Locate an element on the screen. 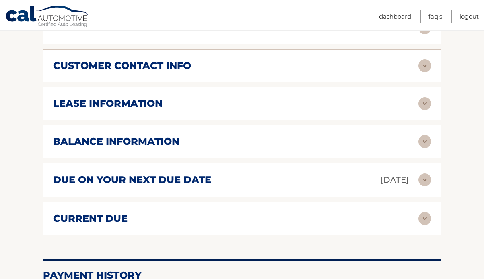  h2: current due is located at coordinates (90, 218).